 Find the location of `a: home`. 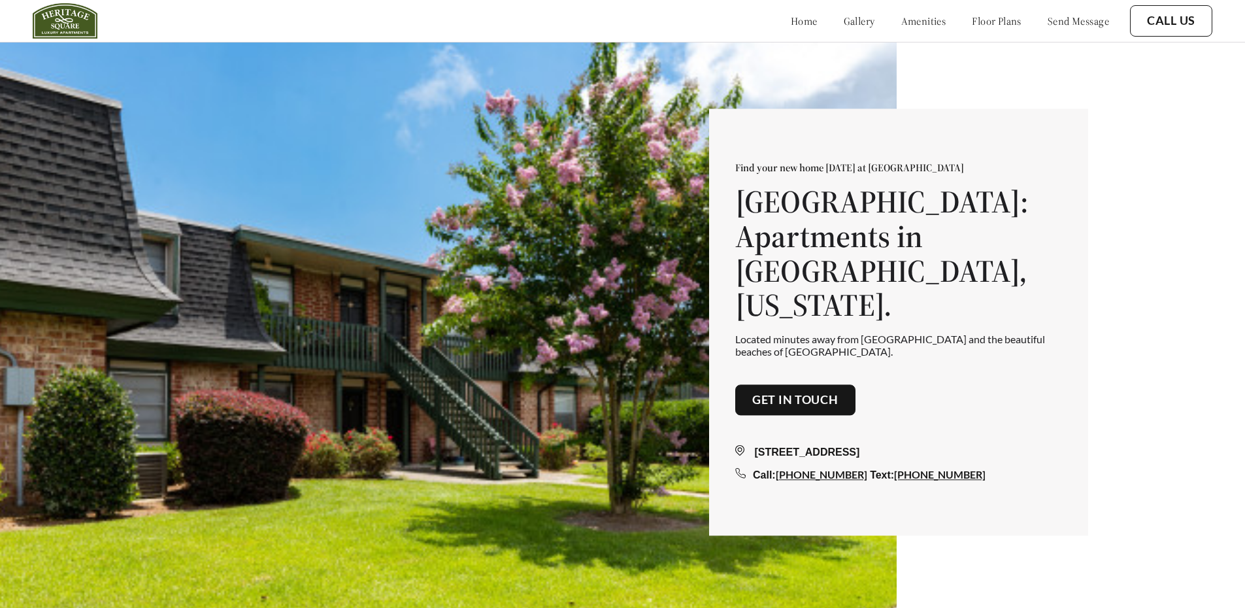

a: home is located at coordinates (804, 21).